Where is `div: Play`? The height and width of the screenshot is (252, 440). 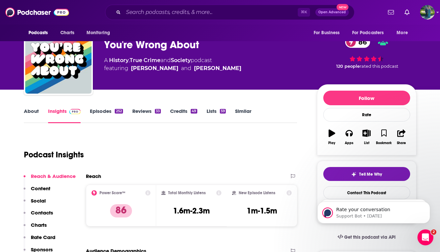 div: Play is located at coordinates (332, 143).